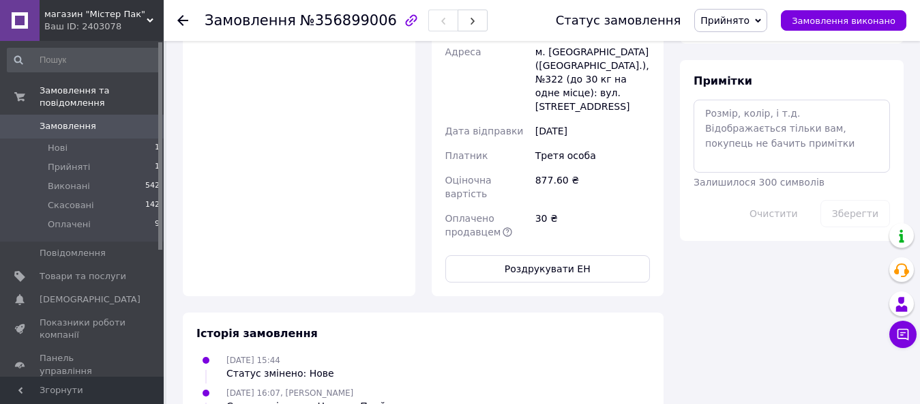 This screenshot has height=404, width=920. Describe the element at coordinates (593, 156) in the screenshot. I see `div: Третя особа` at that location.